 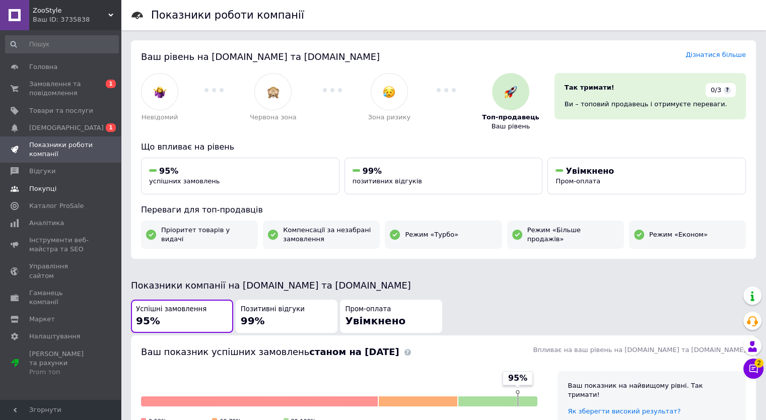 I want to click on input: Пошук, so click(x=62, y=44).